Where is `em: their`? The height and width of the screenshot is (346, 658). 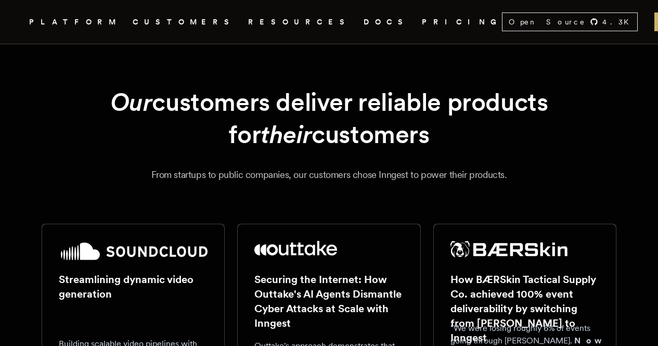 em: their is located at coordinates (286, 134).